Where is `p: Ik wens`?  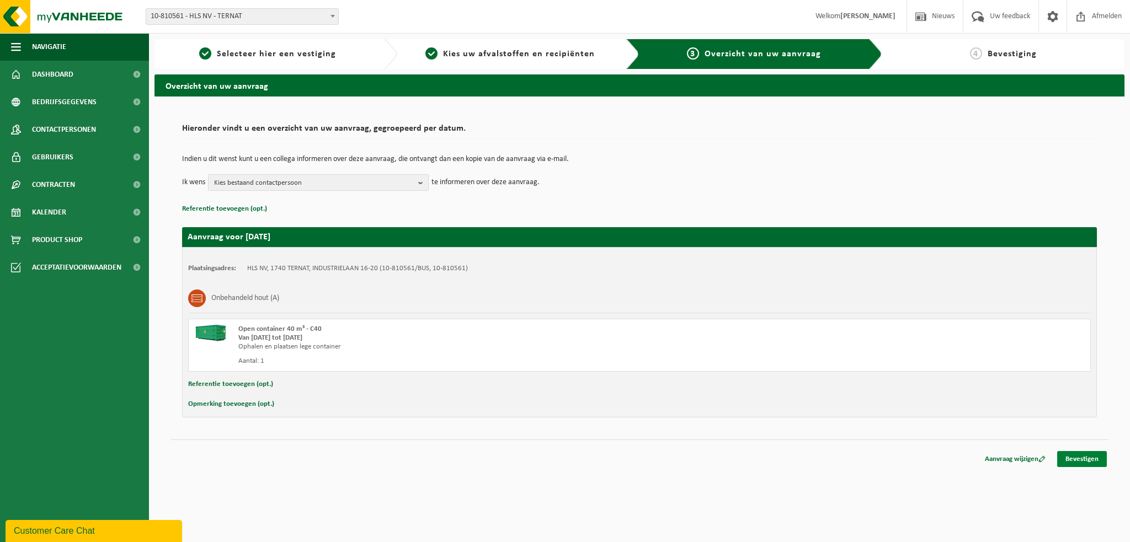
p: Ik wens is located at coordinates (194, 183).